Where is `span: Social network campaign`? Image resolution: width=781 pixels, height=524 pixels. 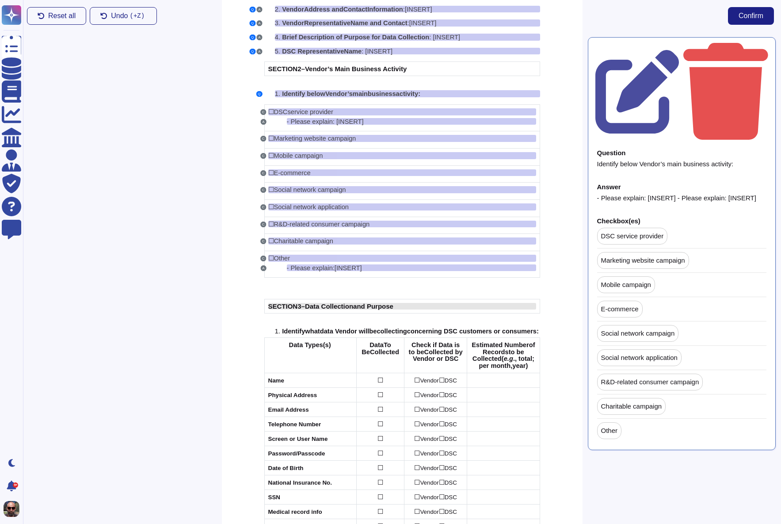 span: Social network campaign is located at coordinates (310, 190).